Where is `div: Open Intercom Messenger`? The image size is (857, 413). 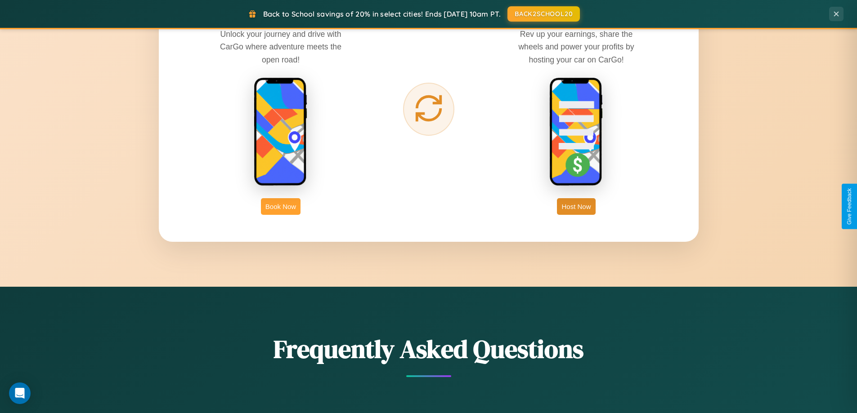
div: Open Intercom Messenger is located at coordinates (20, 394).